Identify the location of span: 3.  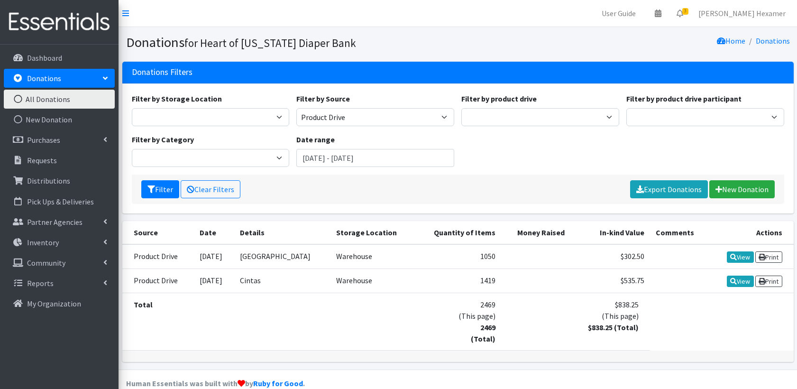
(685, 11).